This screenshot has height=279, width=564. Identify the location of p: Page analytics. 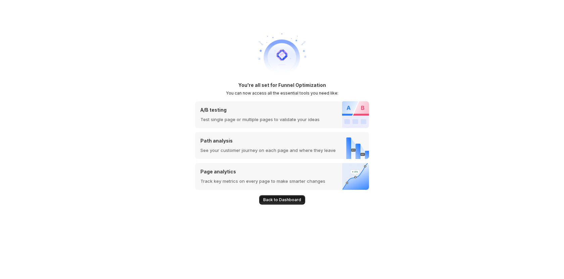
(263, 172).